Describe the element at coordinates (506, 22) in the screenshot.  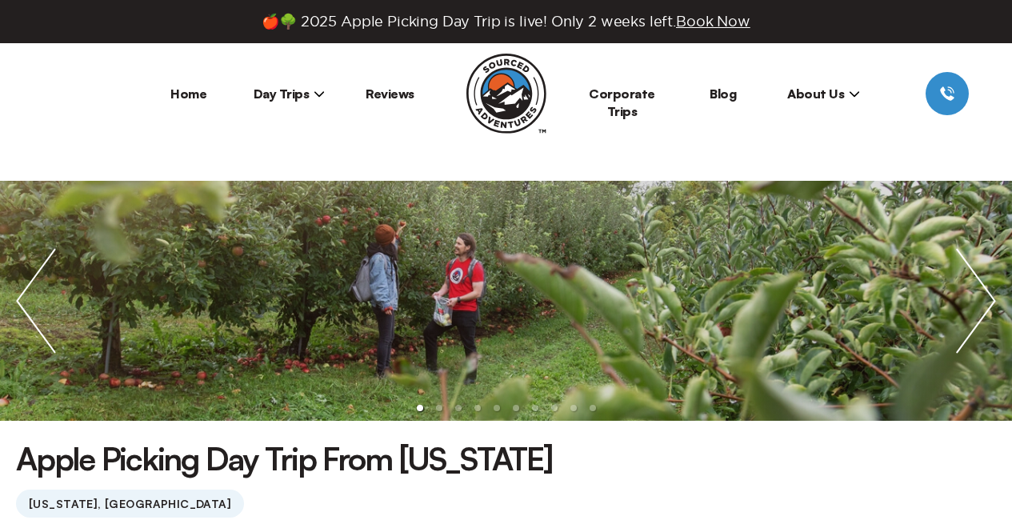
I see `span: 🍎🌳 2025 Apple Picking Day Trip is live! Only 2 weeks left.` at that location.